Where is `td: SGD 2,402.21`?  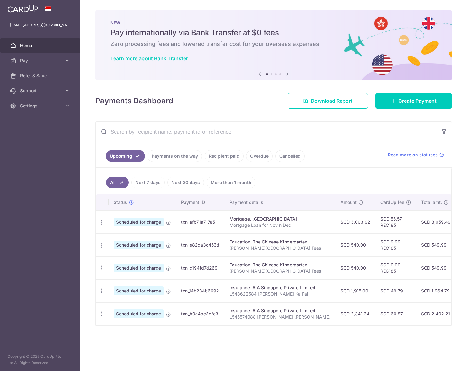 td: SGD 2,402.21 is located at coordinates (436, 313).